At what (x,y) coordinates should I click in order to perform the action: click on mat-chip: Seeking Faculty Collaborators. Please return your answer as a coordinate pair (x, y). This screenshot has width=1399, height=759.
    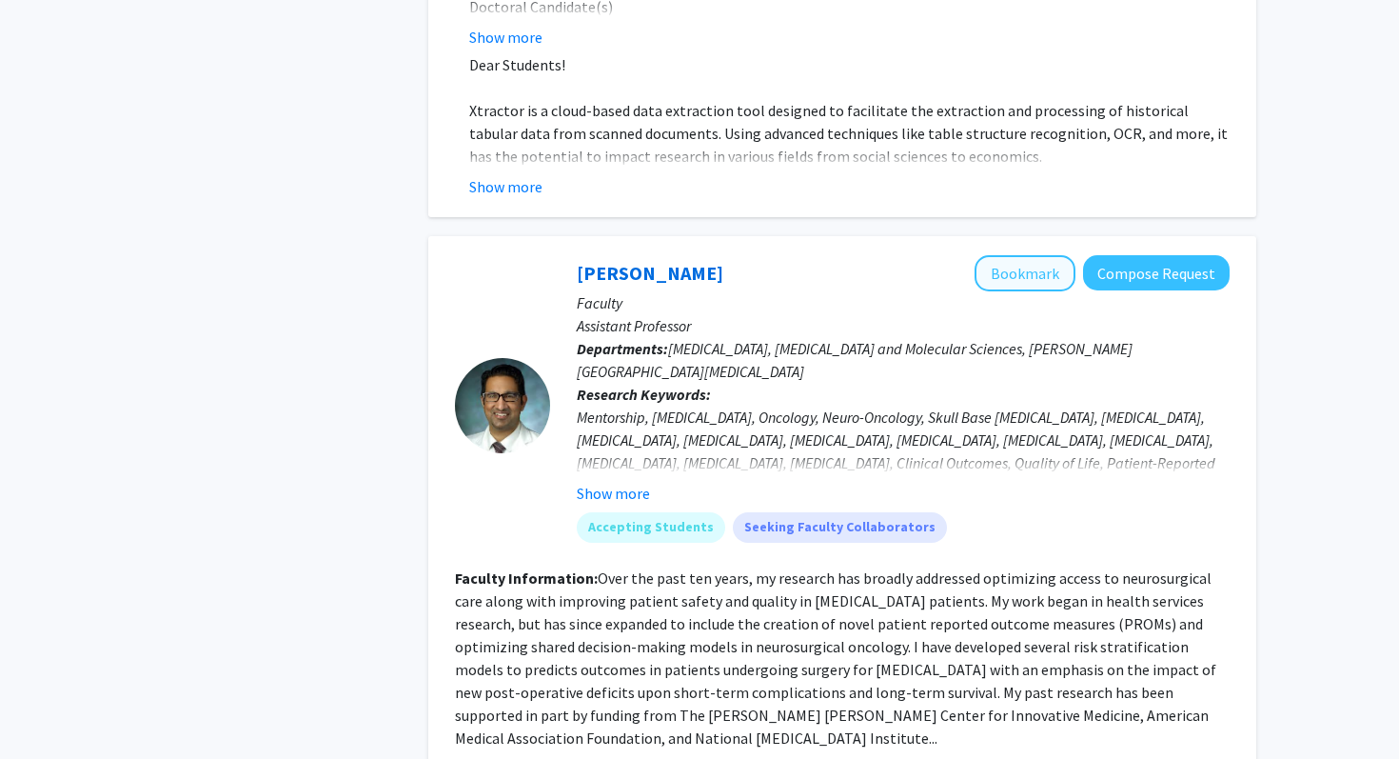
    Looking at the image, I should click on (839, 527).